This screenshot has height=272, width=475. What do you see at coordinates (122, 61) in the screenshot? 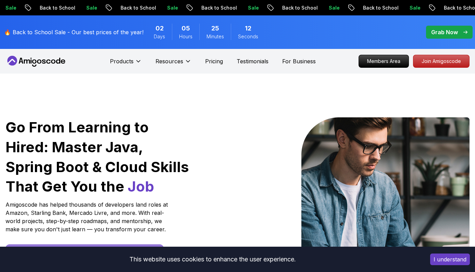
I see `p: Products` at bounding box center [122, 61].